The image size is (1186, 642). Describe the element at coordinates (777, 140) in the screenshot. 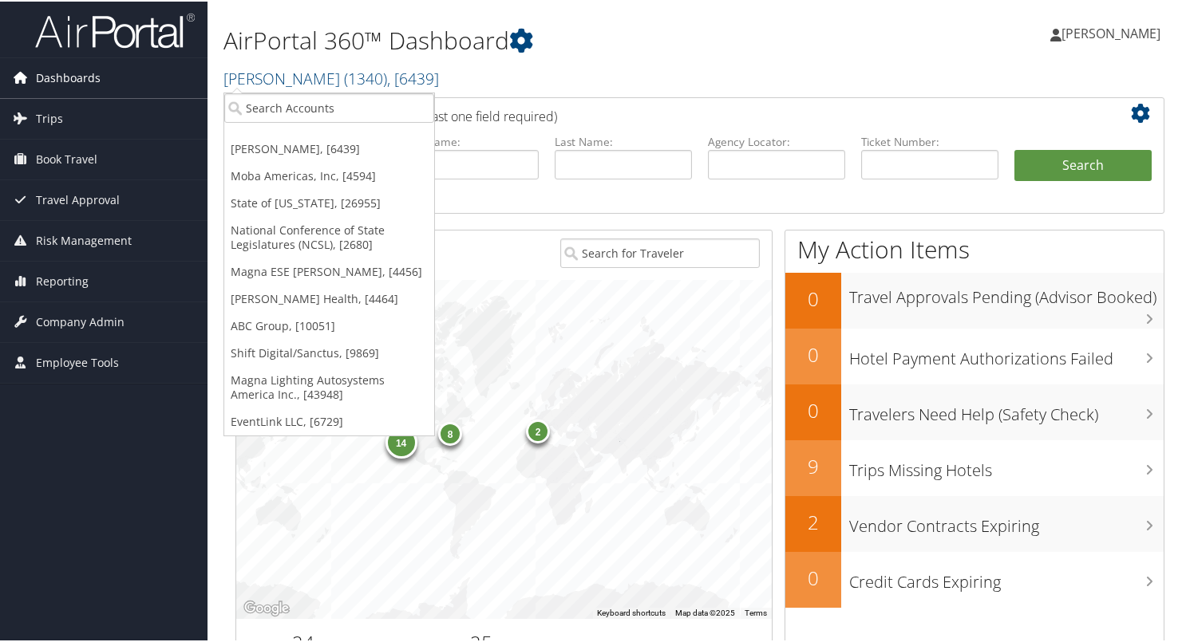

I see `label: Agency Locator:` at that location.